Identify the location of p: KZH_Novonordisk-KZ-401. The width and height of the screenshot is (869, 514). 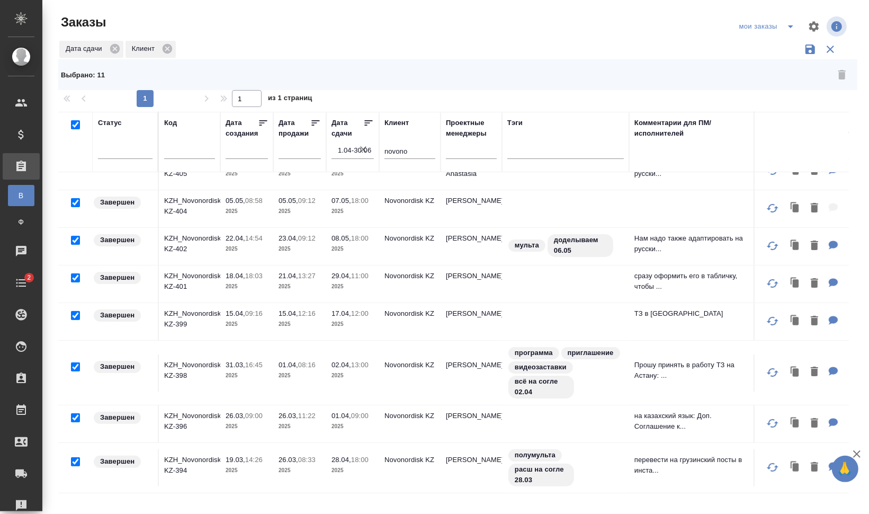
(190, 281).